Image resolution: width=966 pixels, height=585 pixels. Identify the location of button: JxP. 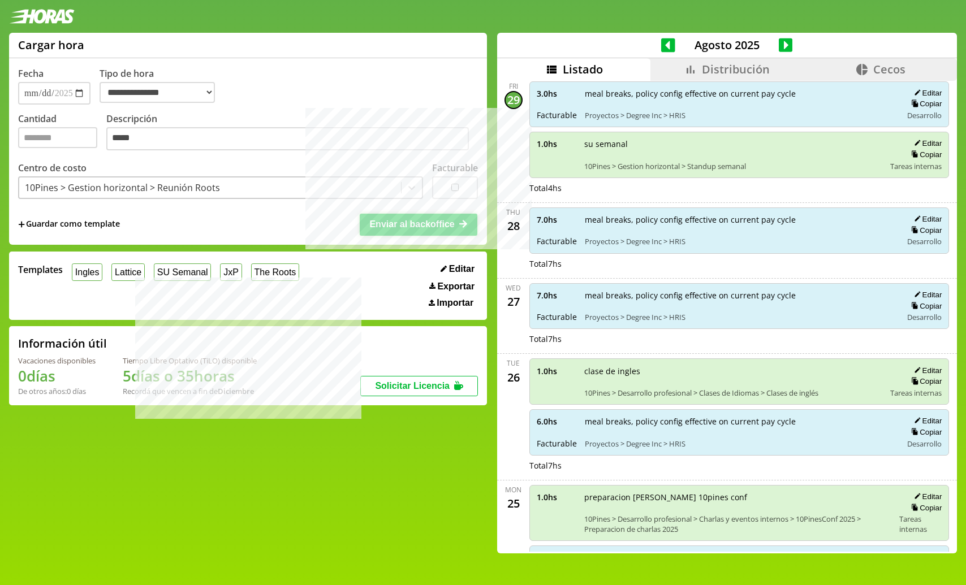
(231, 272).